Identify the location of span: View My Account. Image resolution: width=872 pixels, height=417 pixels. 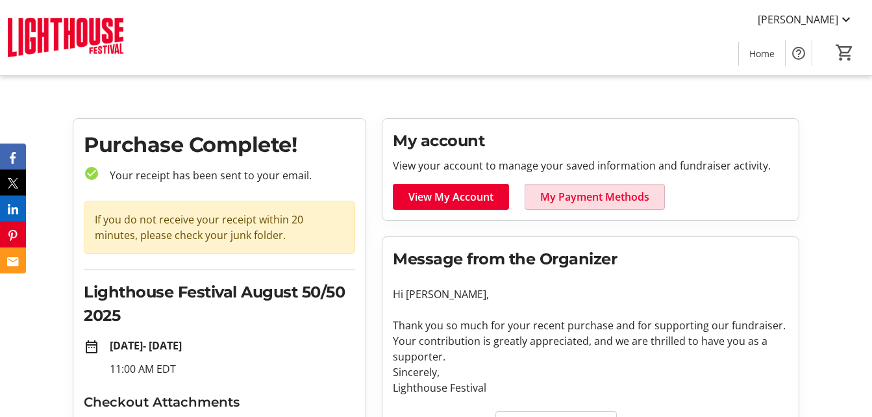
(450, 197).